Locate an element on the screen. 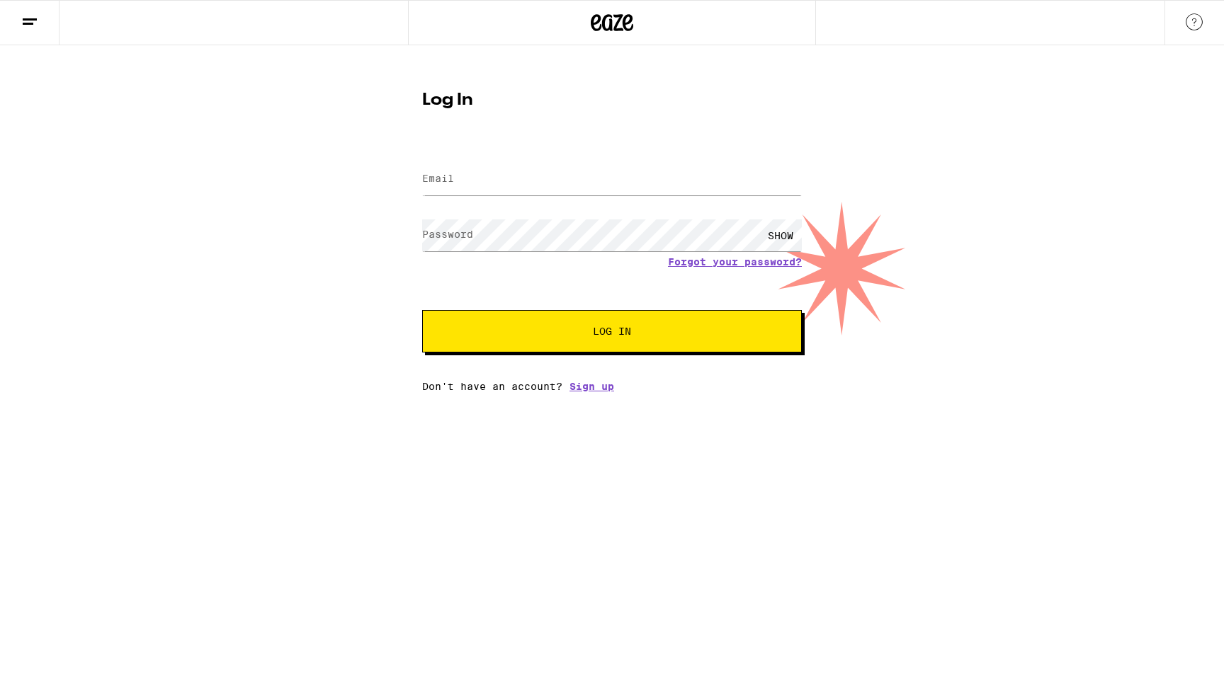 The height and width of the screenshot is (678, 1224). a: Forgot your password? is located at coordinates (734, 262).